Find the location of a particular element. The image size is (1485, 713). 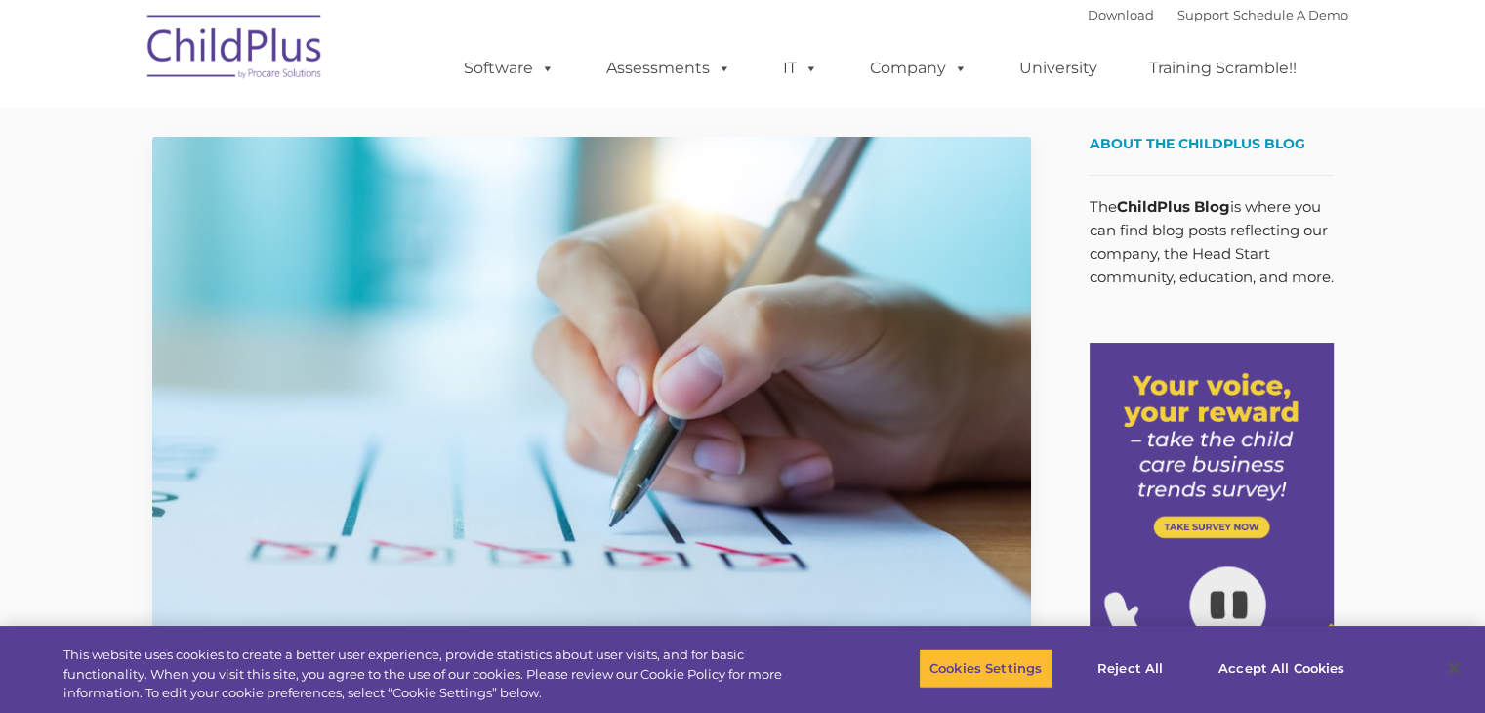

a: Assessments is located at coordinates (669, 68).